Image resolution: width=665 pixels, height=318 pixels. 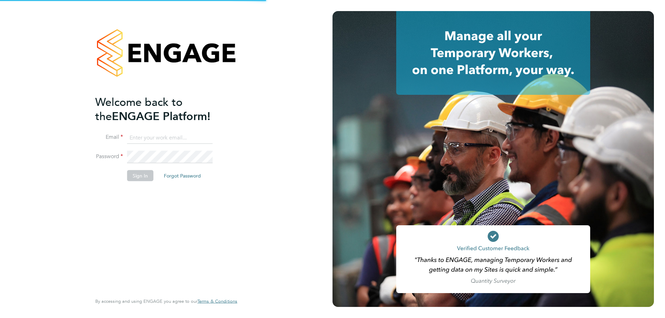 I want to click on span: By accessing and using ENGAGE you agree to our, so click(x=166, y=301).